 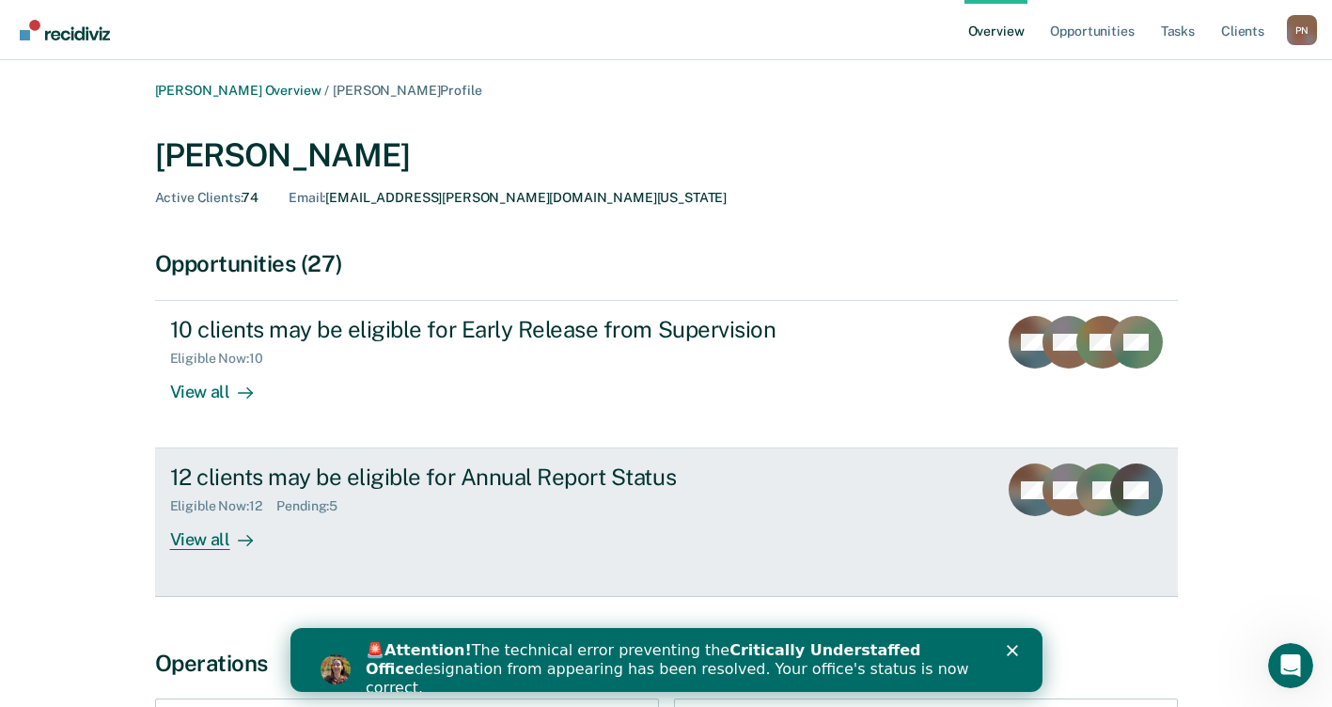 I want to click on a: 10 clients may be eligible for Early Release from SupervisionEligible Now:10View all, so click(x=667, y=374).